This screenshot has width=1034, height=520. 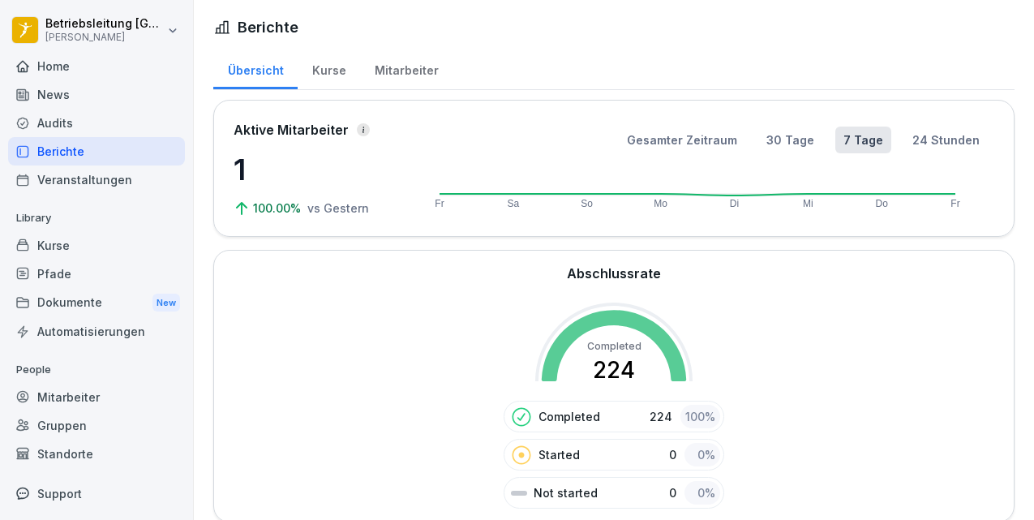 What do you see at coordinates (614, 273) in the screenshot?
I see `h2: Abschlussrate` at bounding box center [614, 273].